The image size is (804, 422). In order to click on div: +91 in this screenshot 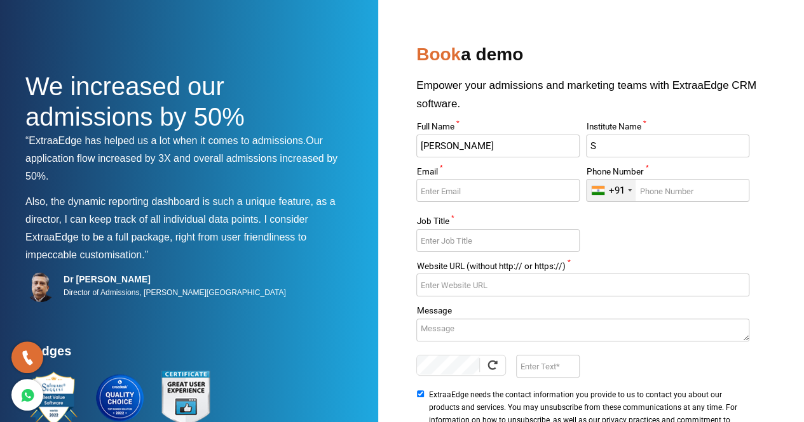, I will do `click(616, 191)`.